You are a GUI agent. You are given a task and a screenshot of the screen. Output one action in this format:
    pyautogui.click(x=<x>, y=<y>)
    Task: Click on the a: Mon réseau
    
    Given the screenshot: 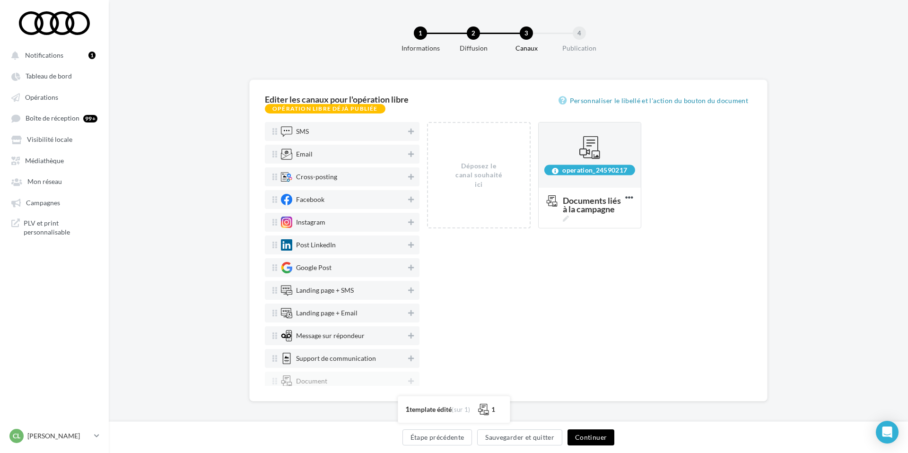 What is the action you would take?
    pyautogui.click(x=54, y=181)
    